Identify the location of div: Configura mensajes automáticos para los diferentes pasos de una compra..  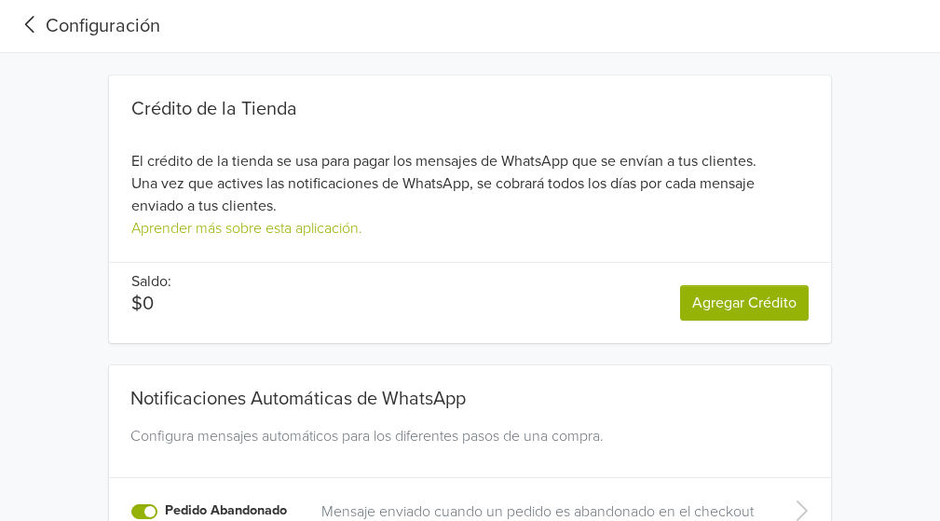
(470, 447).